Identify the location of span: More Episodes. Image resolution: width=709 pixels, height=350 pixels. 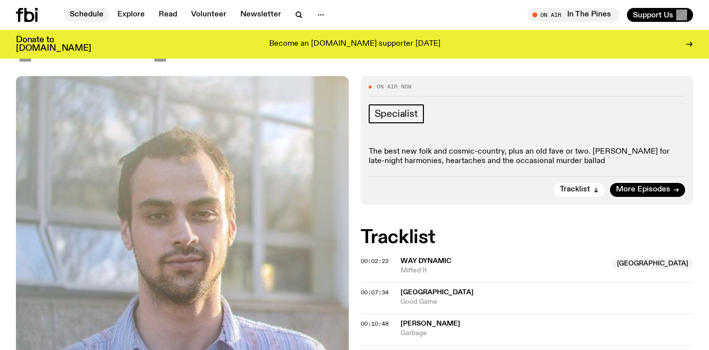
(643, 190).